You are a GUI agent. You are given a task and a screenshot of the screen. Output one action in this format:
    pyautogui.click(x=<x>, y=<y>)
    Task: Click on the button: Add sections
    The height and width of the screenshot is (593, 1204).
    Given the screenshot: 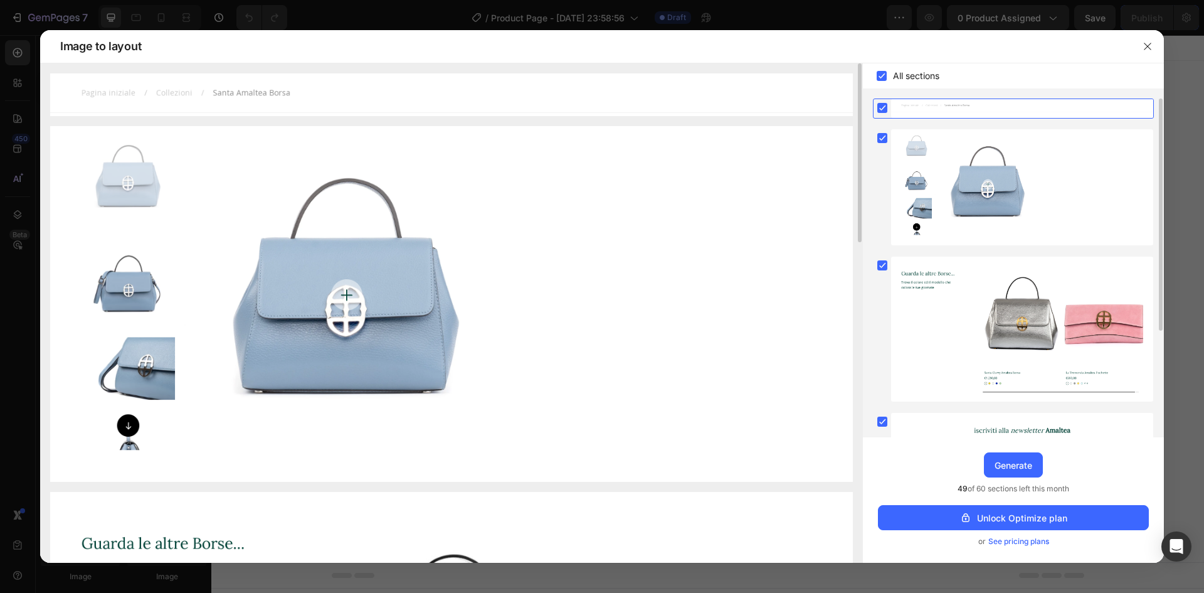 What is the action you would take?
    pyautogui.click(x=449, y=320)
    